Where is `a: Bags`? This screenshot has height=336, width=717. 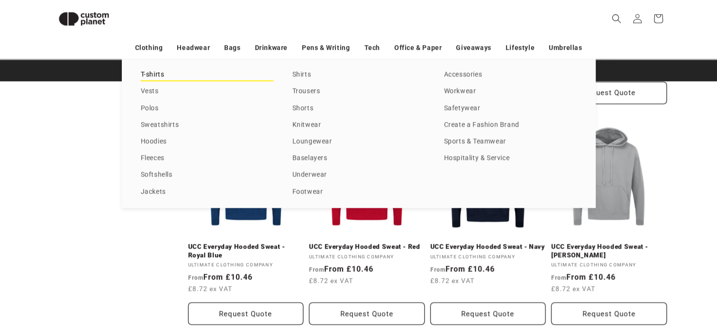 a: Bags is located at coordinates (232, 47).